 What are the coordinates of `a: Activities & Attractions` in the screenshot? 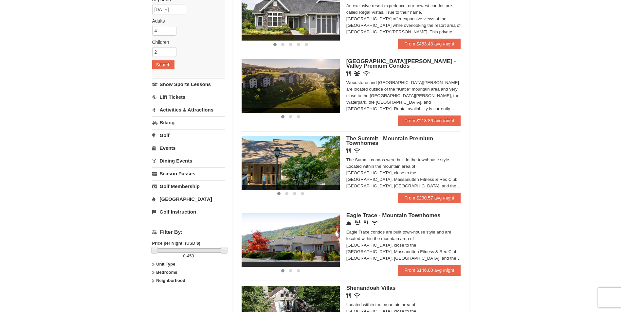 It's located at (189, 110).